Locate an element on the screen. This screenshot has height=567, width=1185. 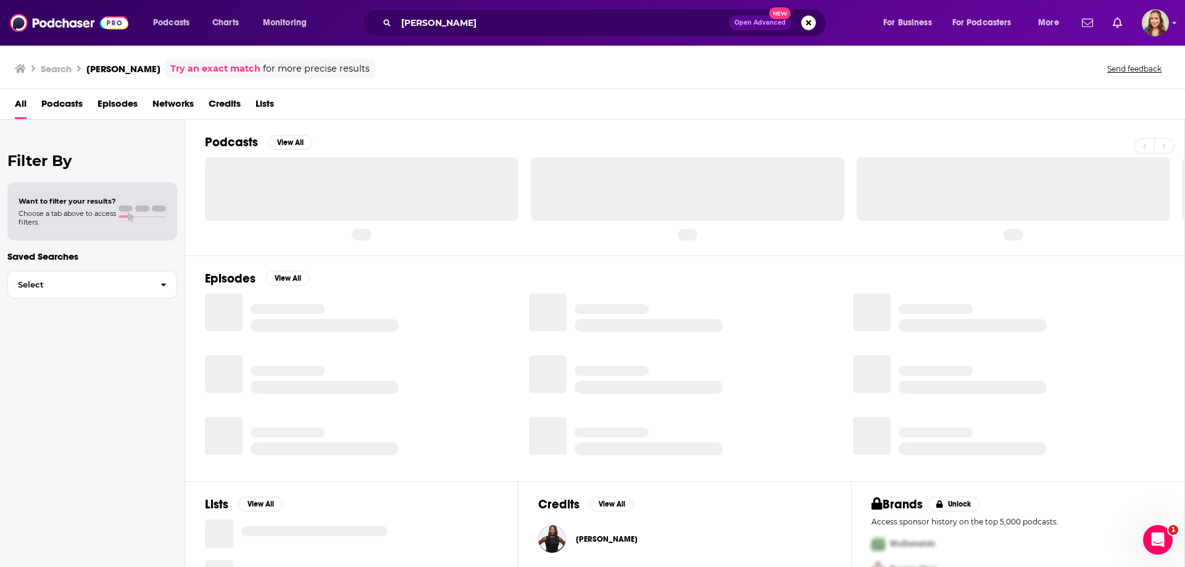
a: Podcasts is located at coordinates (62, 106).